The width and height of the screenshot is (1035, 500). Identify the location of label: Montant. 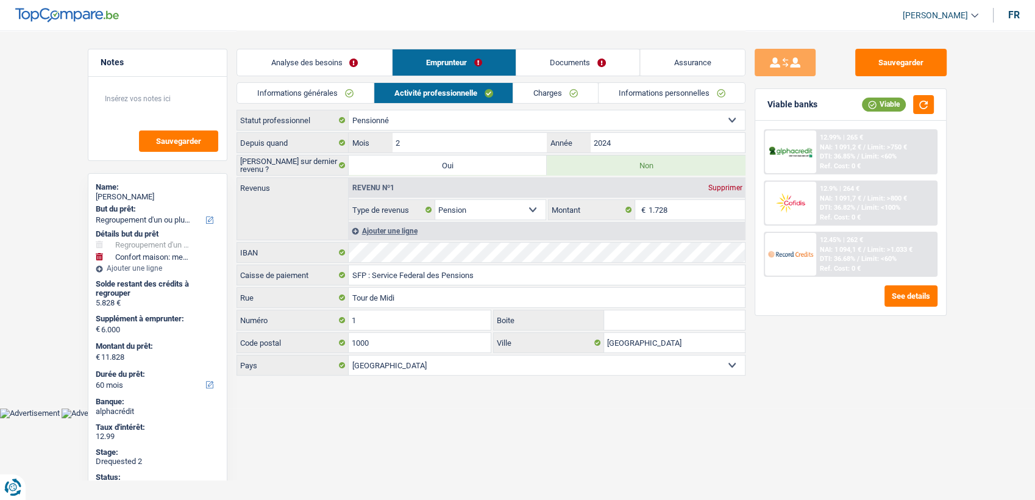
(592, 210).